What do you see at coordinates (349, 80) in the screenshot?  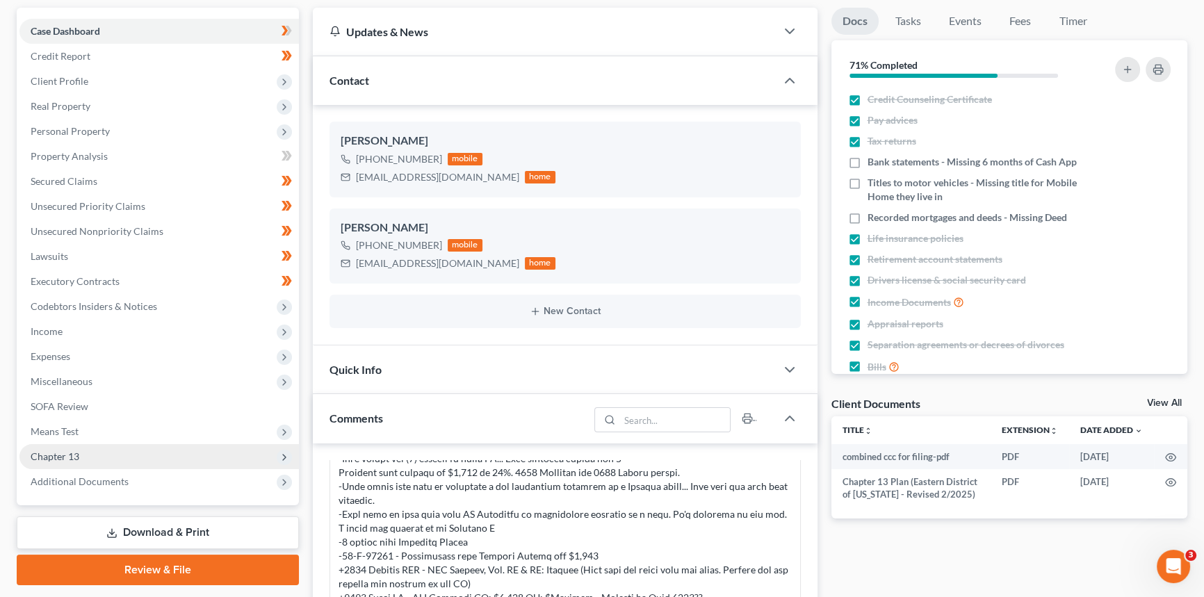 I see `span: Contact` at bounding box center [349, 80].